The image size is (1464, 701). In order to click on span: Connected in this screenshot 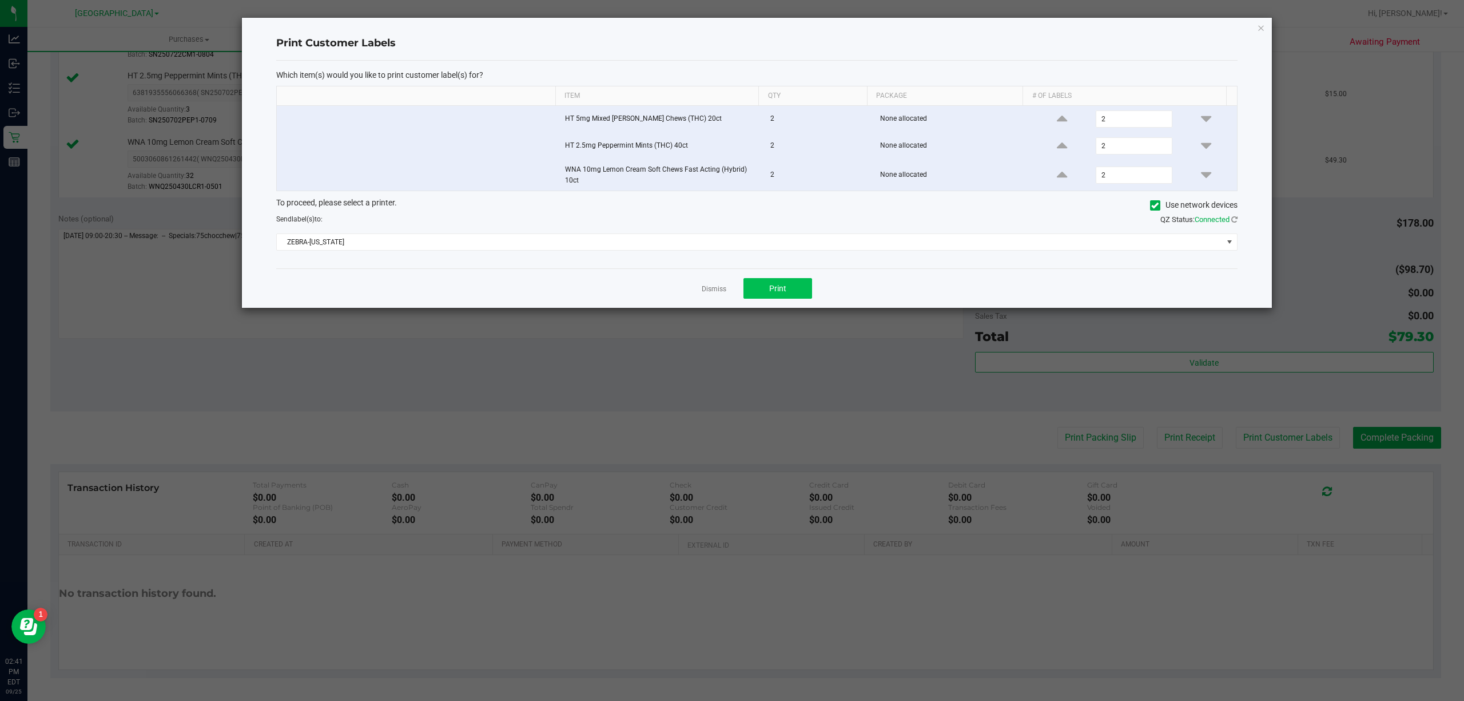, I will do `click(1212, 219)`.